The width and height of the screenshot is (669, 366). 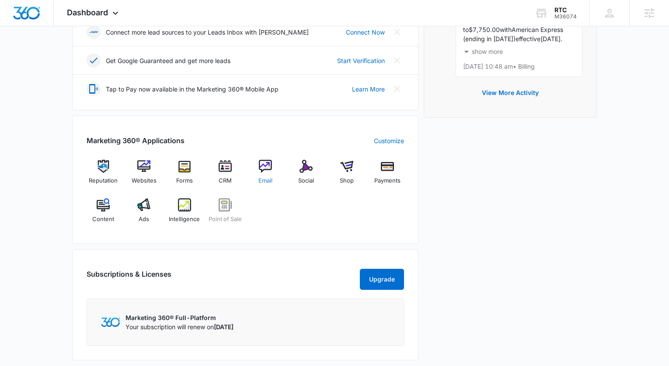 I want to click on span: Forms, so click(x=185, y=181).